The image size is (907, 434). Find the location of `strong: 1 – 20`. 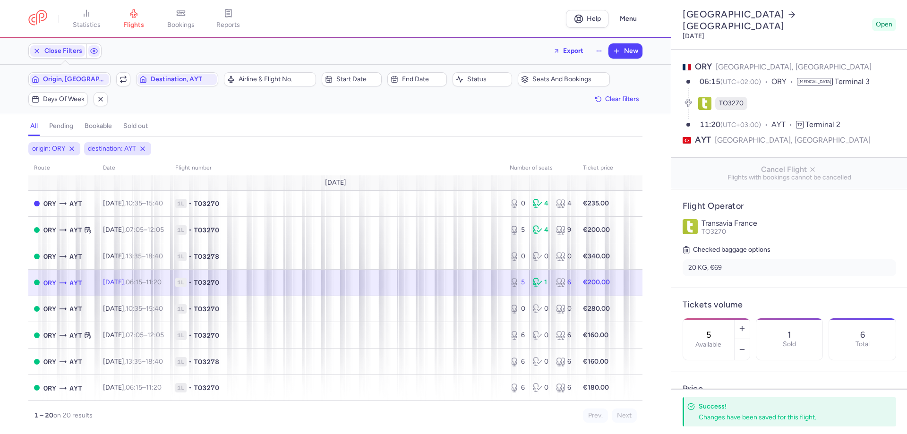

strong: 1 – 20 is located at coordinates (43, 415).